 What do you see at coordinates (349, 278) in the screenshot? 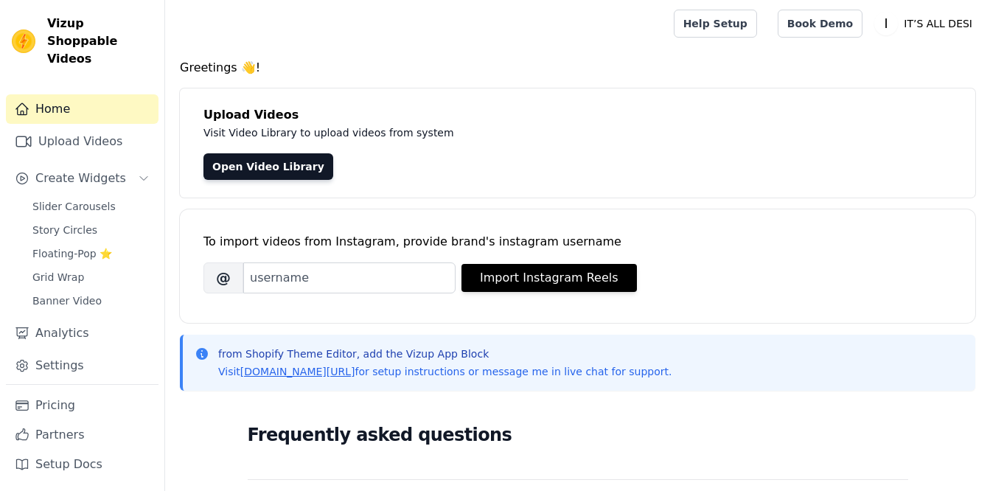
I see `input: username` at bounding box center [349, 278].